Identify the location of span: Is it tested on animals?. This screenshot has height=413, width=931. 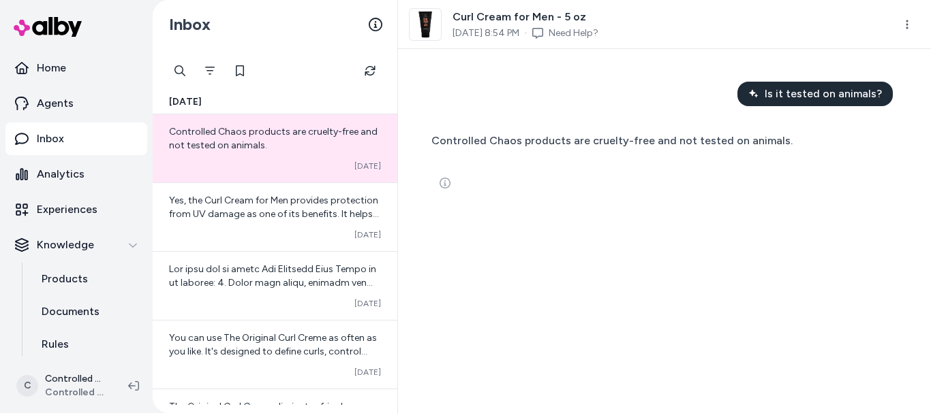
(823, 94).